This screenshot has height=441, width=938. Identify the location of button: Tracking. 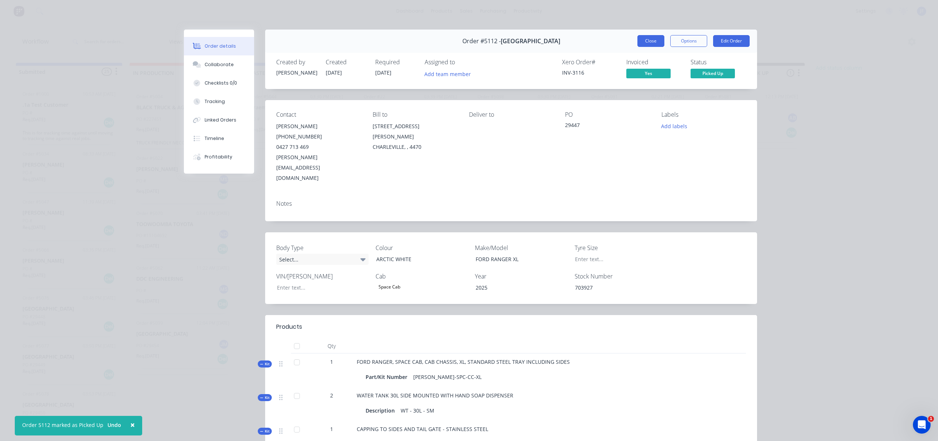
(219, 102).